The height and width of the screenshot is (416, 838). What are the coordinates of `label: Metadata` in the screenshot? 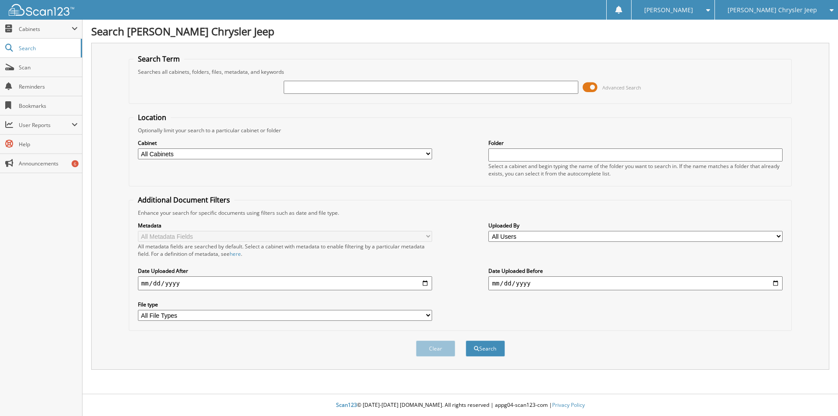 It's located at (285, 225).